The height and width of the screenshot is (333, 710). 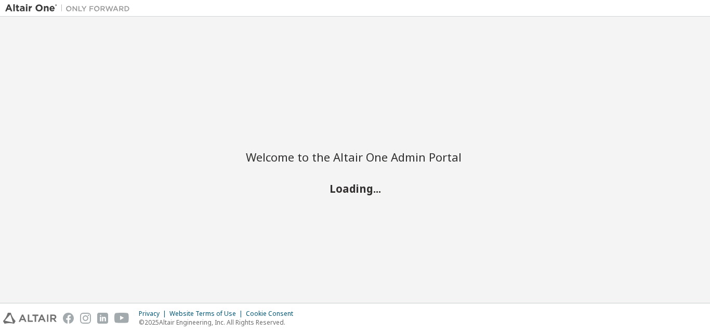 What do you see at coordinates (219, 322) in the screenshot?
I see `p: © 2025 Altair Engineering, Inc. All Rights Reserved.` at bounding box center [219, 322].